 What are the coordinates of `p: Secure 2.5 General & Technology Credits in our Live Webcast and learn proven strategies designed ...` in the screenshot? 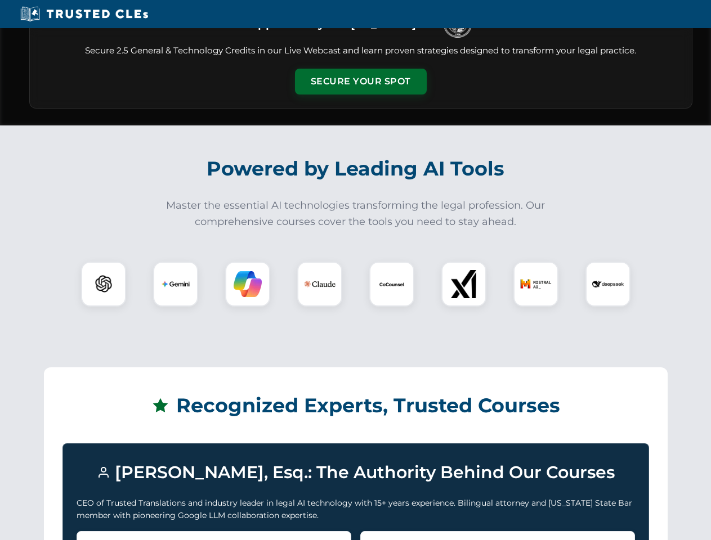 It's located at (361, 51).